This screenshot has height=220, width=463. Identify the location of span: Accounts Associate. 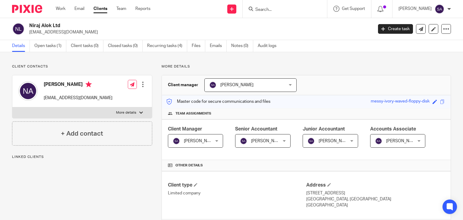
(393, 129).